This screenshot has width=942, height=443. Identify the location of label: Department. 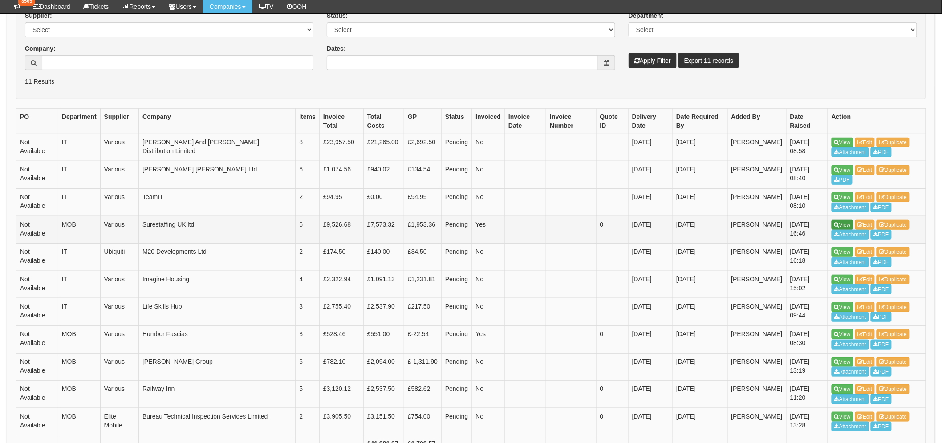
(646, 16).